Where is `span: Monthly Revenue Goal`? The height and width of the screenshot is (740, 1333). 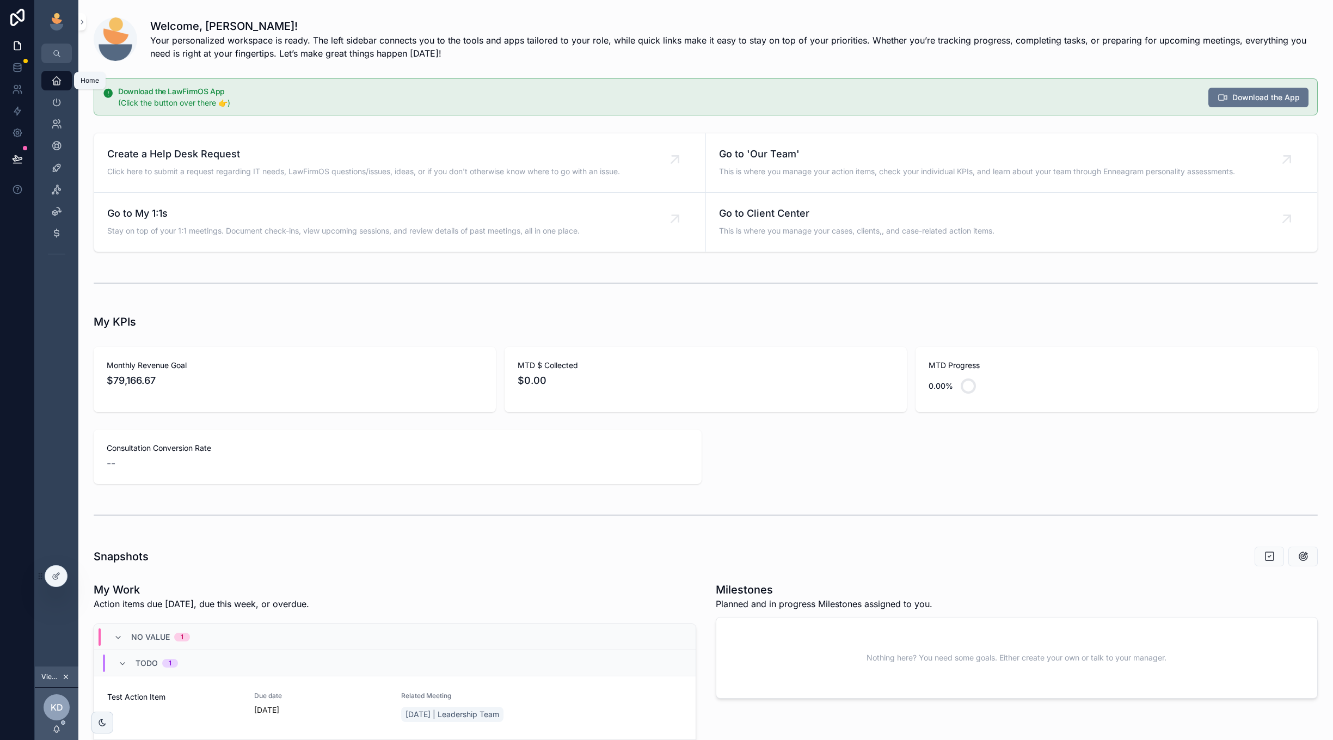
span: Monthly Revenue Goal is located at coordinates (294, 365).